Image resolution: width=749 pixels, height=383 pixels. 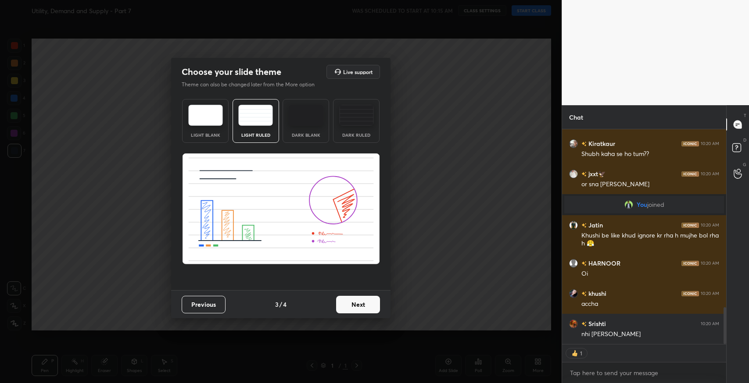 I want to click on div: Light Blank, so click(x=205, y=135).